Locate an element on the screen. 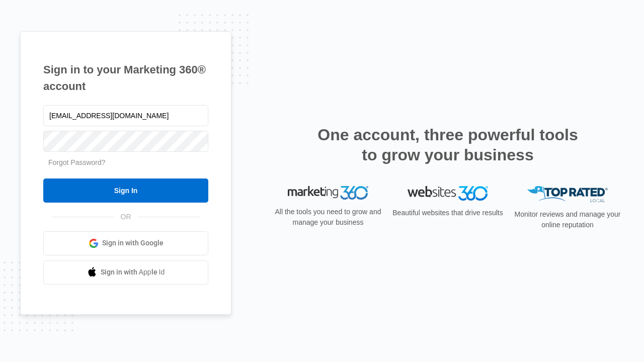 The height and width of the screenshot is (362, 644). span: Sign in with Google is located at coordinates (133, 243).